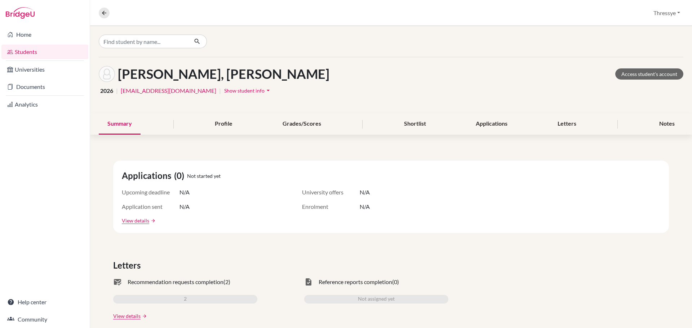 This screenshot has width=692, height=328. What do you see at coordinates (45, 320) in the screenshot?
I see `a: Community` at bounding box center [45, 320].